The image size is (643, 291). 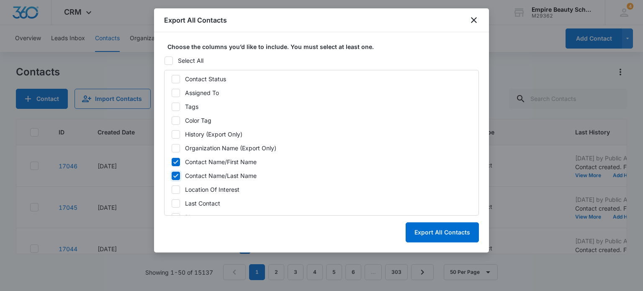 I want to click on div: Contact Name/Last Name, so click(x=221, y=175).